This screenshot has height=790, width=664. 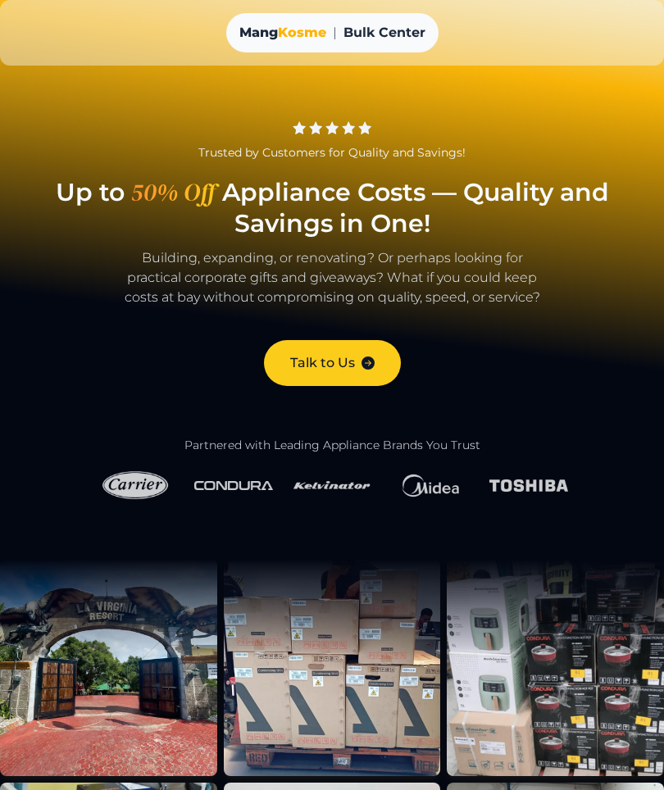 I want to click on span: 50% Off, so click(x=173, y=193).